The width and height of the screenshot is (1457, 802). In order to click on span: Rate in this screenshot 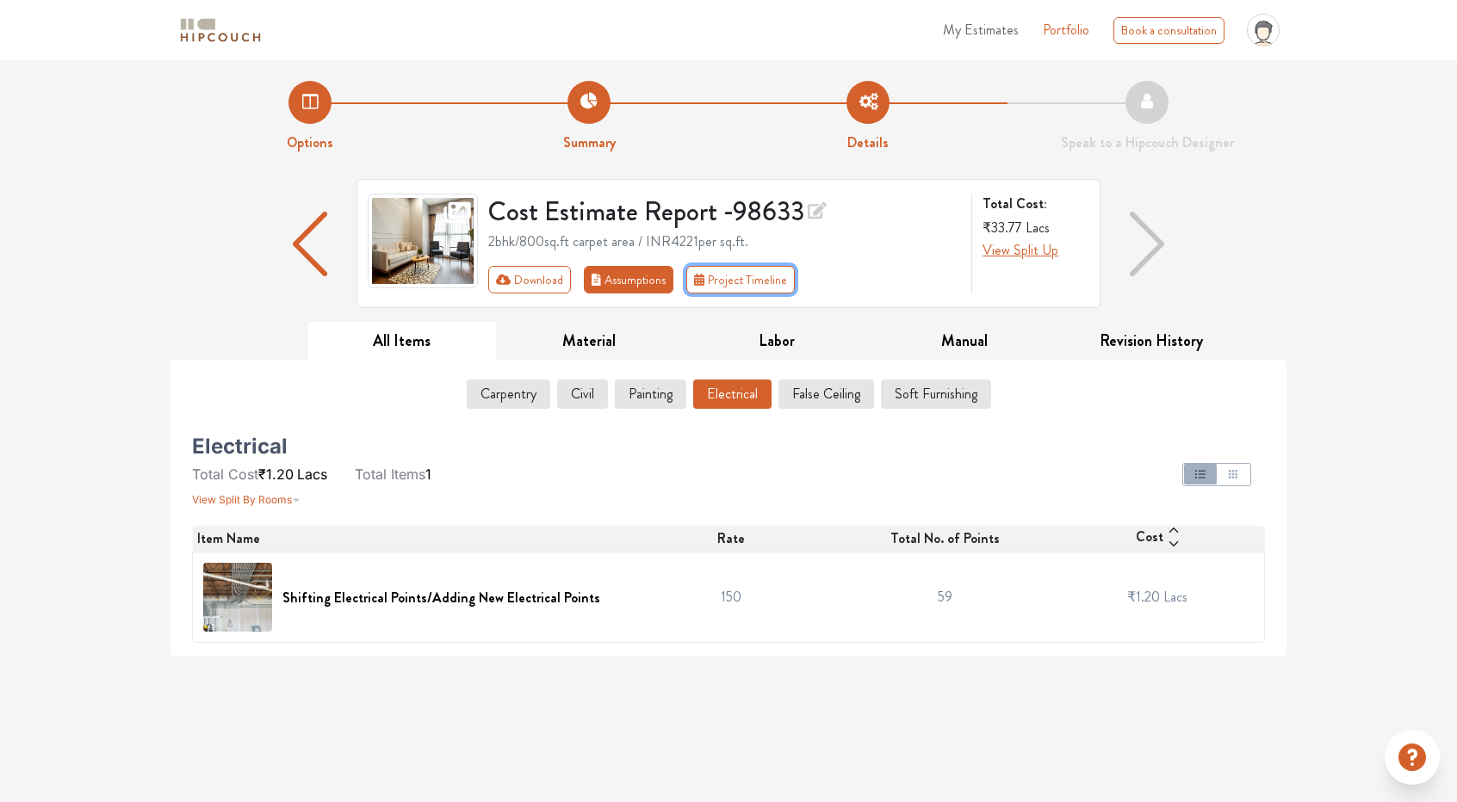, I will do `click(731, 539)`.